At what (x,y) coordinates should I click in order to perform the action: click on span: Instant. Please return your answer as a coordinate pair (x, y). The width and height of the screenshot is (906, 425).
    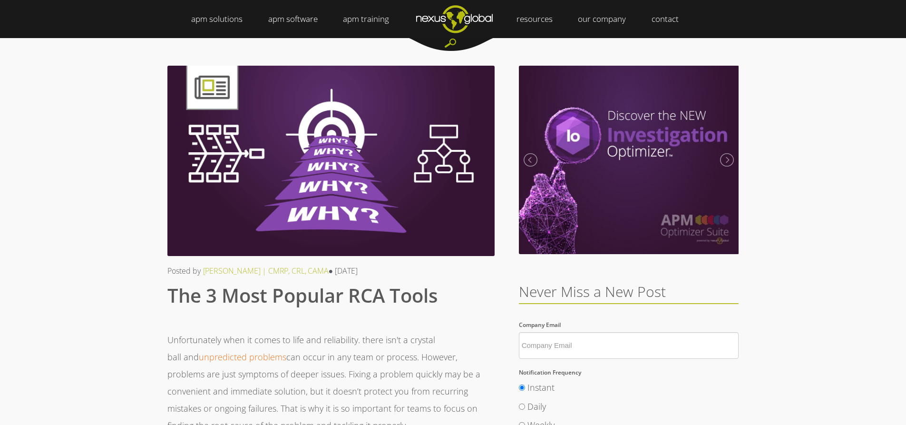
    Looking at the image, I should click on (541, 387).